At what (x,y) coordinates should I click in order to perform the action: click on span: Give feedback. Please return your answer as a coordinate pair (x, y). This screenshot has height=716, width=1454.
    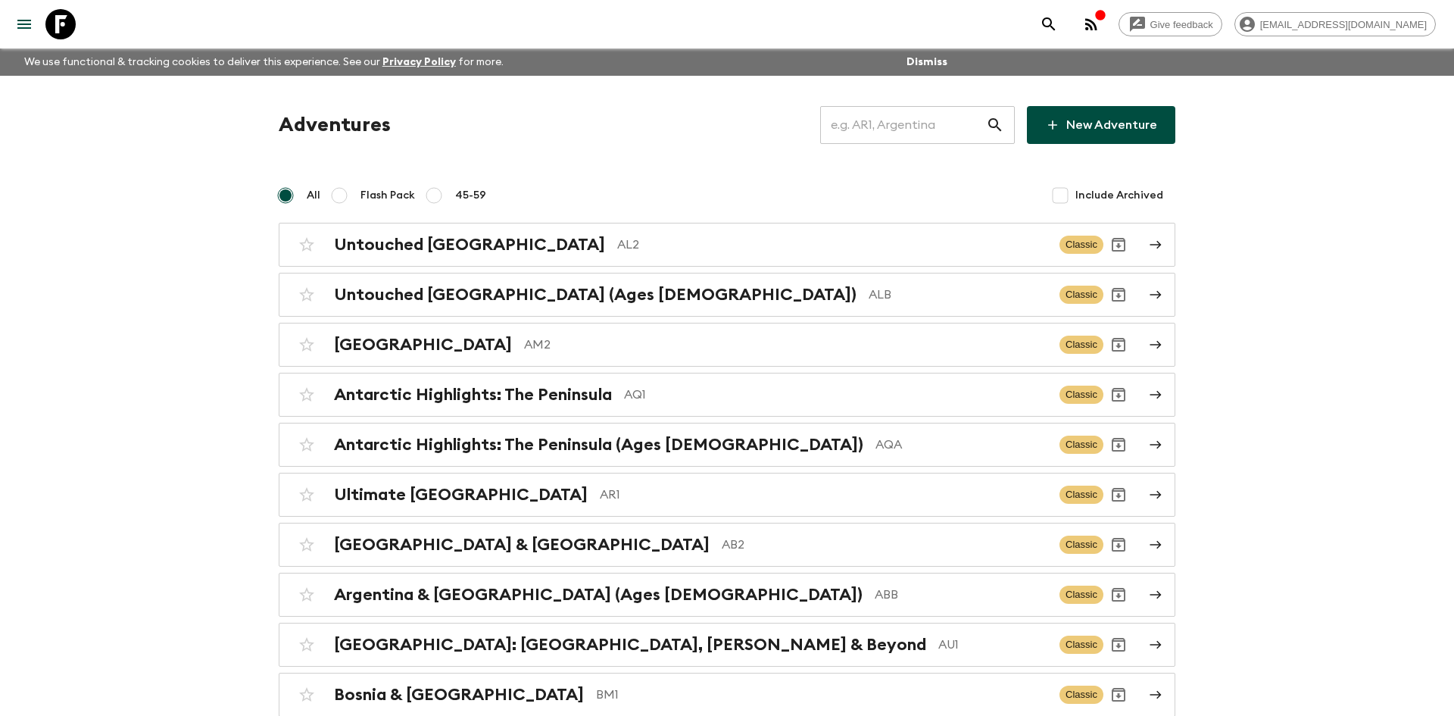
    Looking at the image, I should click on (1181, 24).